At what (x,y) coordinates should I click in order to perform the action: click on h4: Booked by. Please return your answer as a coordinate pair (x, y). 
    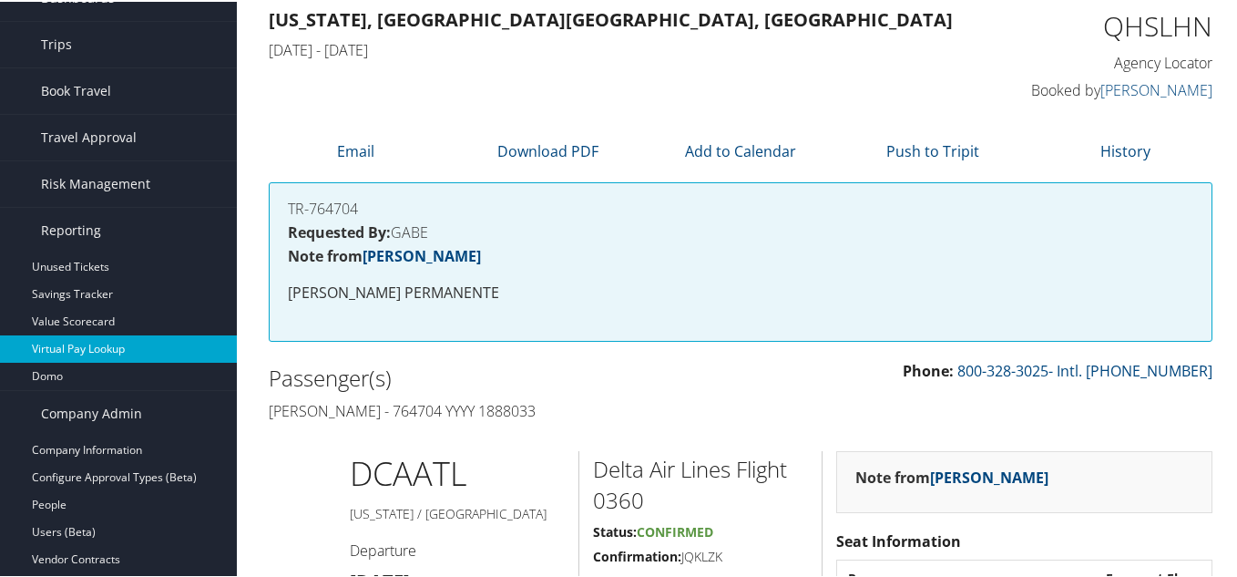
    Looking at the image, I should click on (1105, 88).